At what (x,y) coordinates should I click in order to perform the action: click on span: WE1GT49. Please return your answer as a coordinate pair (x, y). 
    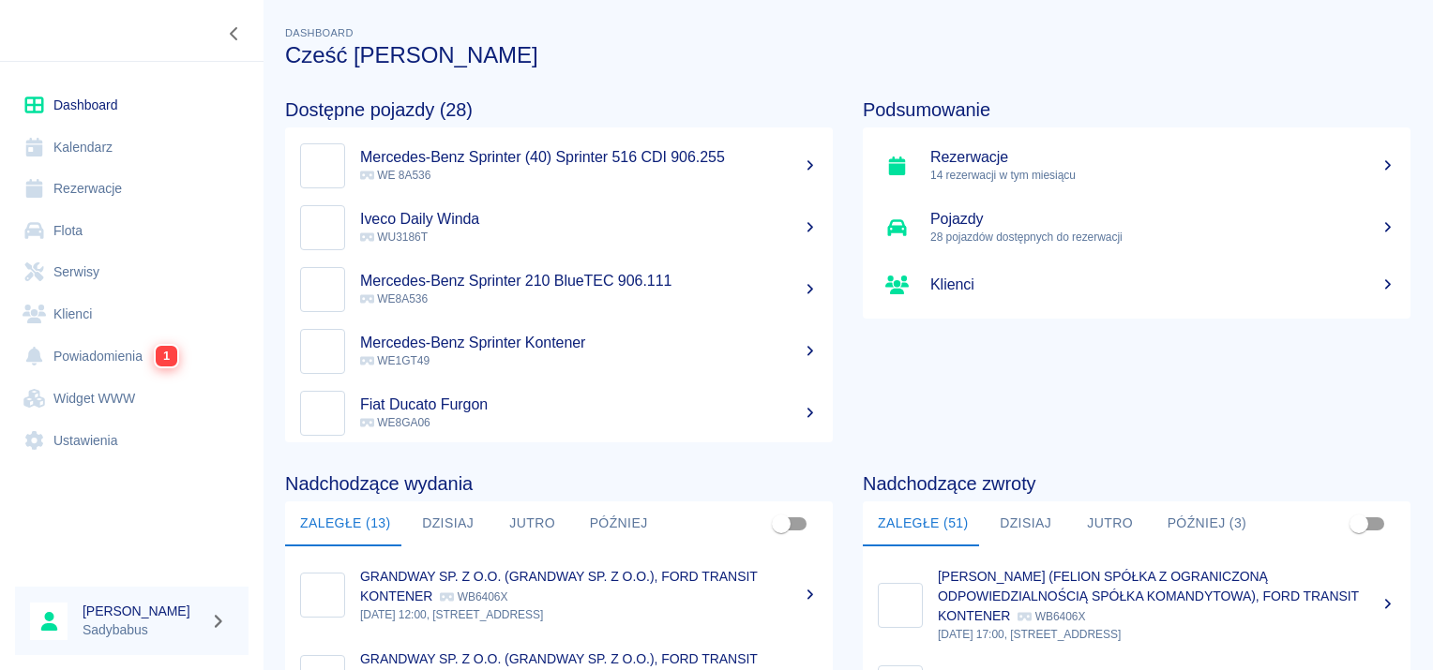
    Looking at the image, I should click on (395, 361).